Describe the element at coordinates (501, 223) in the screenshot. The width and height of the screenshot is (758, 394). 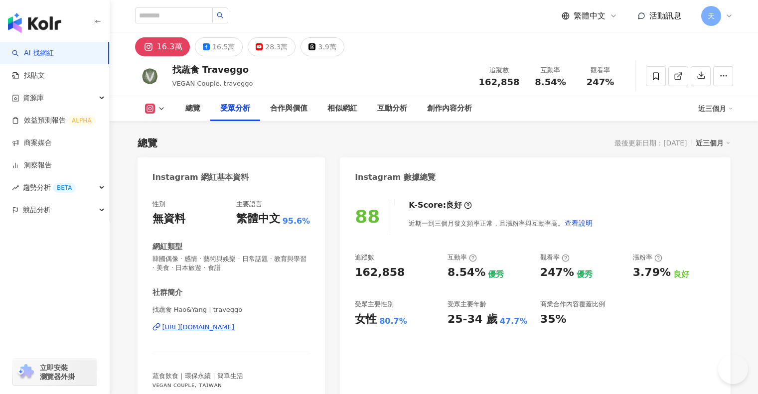
I see `div: 近期一到三個月發文頻率正常，且漲粉率與互動率高。` at that location.